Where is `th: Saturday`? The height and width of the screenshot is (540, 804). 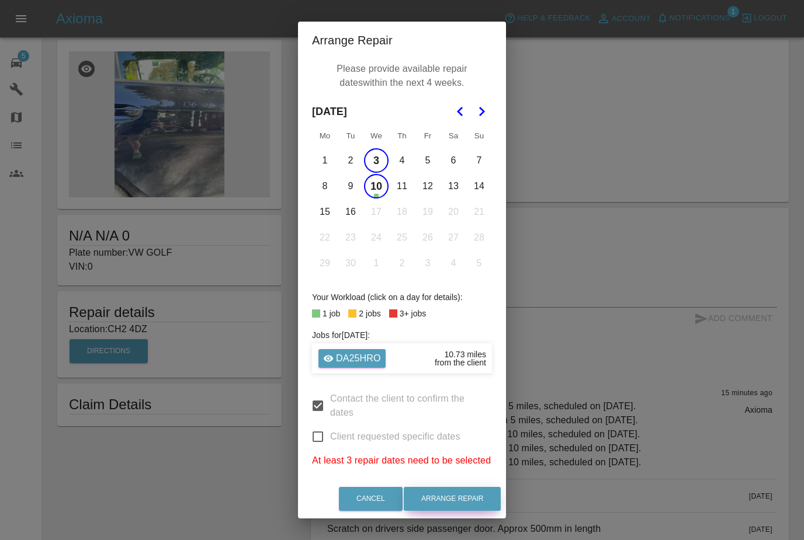
th: Saturday is located at coordinates (453, 136).